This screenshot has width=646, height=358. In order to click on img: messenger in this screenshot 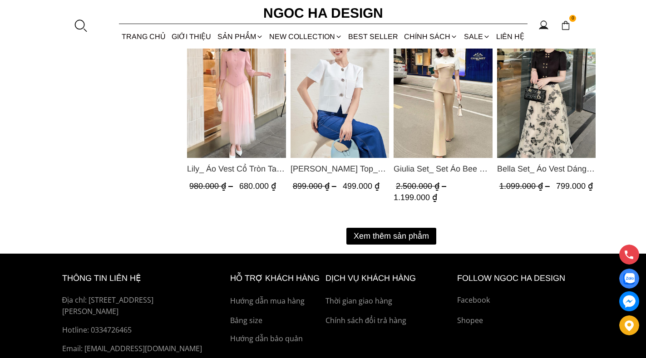, I will do `click(629, 302)`.